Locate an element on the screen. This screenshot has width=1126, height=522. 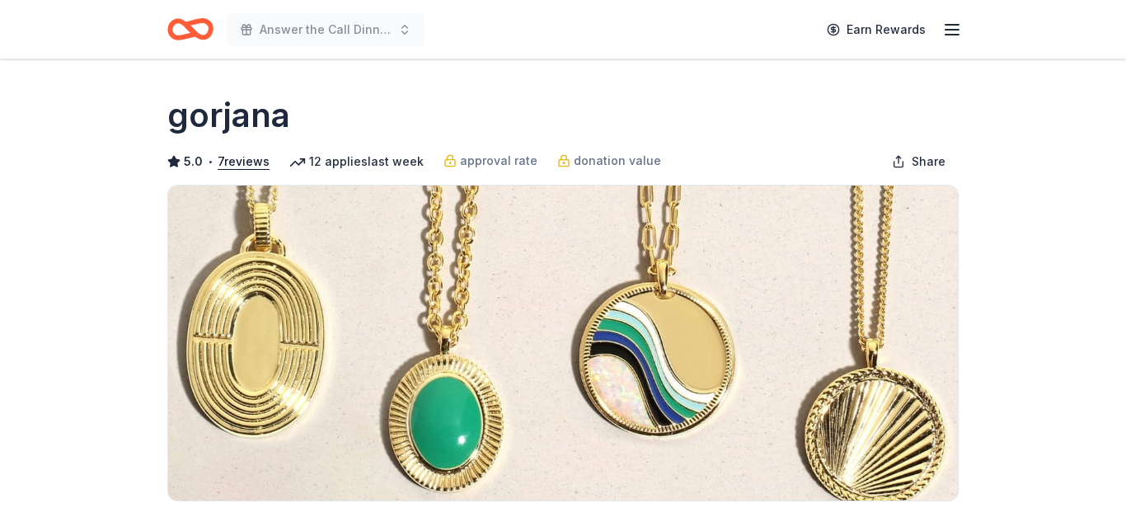
a: Earn Rewards is located at coordinates (876, 30).